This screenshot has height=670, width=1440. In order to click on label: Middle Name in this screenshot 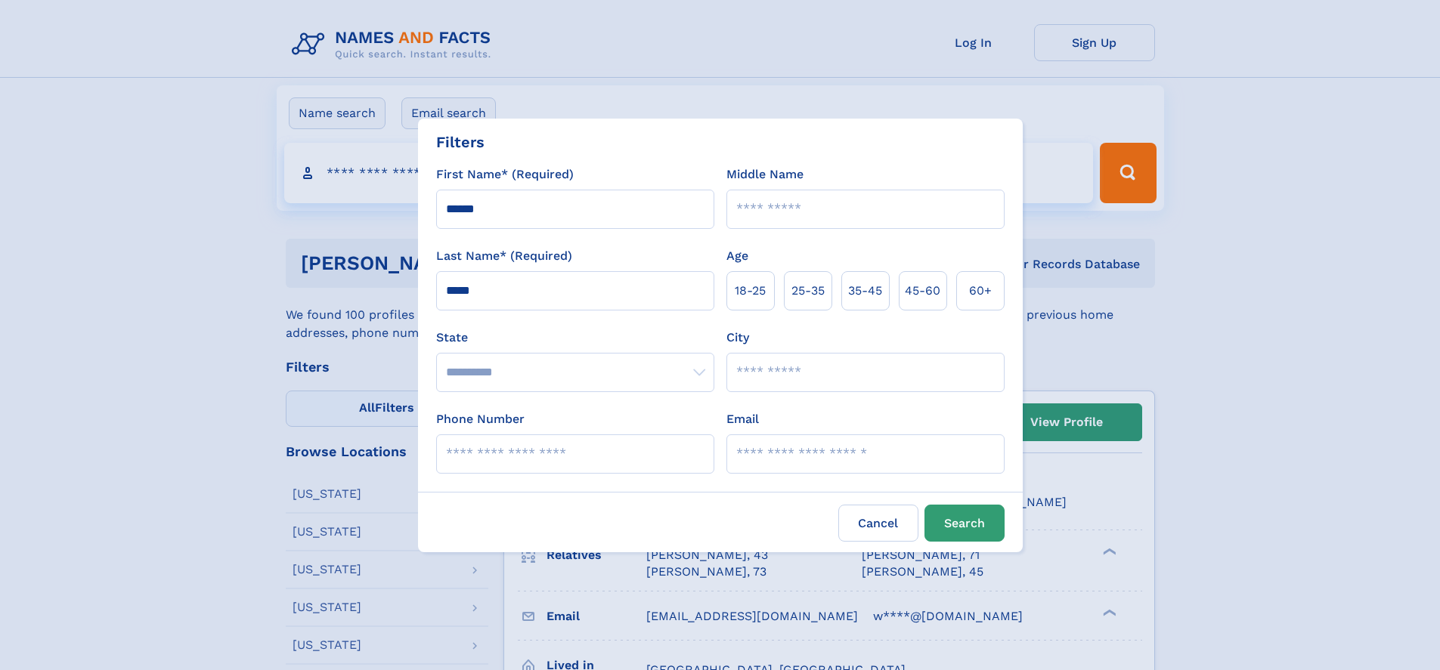, I will do `click(765, 175)`.